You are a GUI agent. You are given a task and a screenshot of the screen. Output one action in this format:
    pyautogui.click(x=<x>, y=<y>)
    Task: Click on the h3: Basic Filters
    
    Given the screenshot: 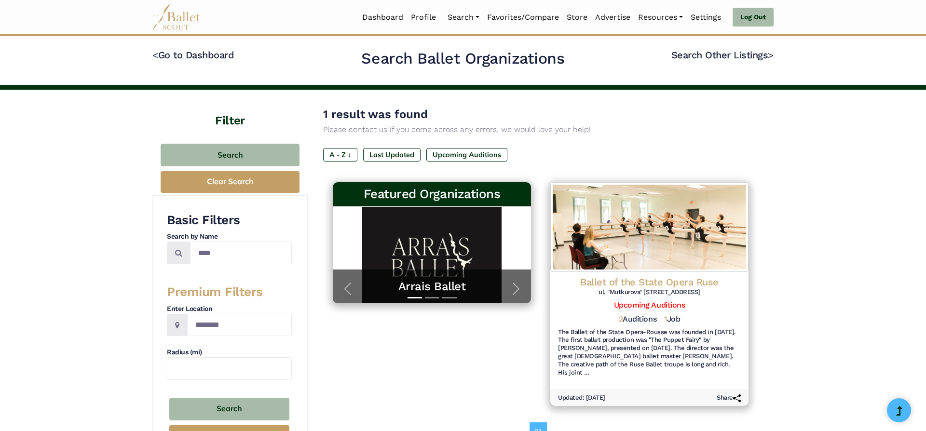 What is the action you would take?
    pyautogui.click(x=229, y=220)
    